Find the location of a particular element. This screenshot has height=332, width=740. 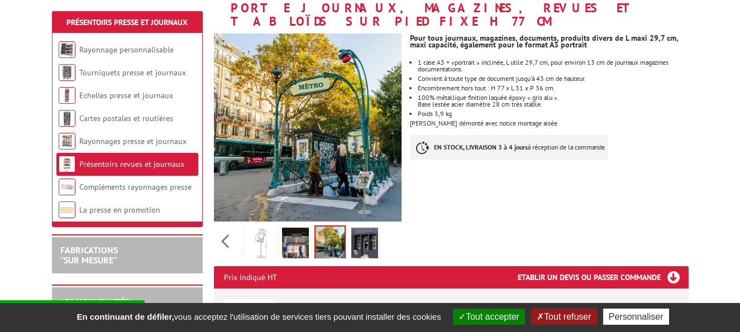

img: porte_journaux_magazines_maxi_format_a3_sur_pied_fixe_22351808_3.jpg is located at coordinates (295, 245).